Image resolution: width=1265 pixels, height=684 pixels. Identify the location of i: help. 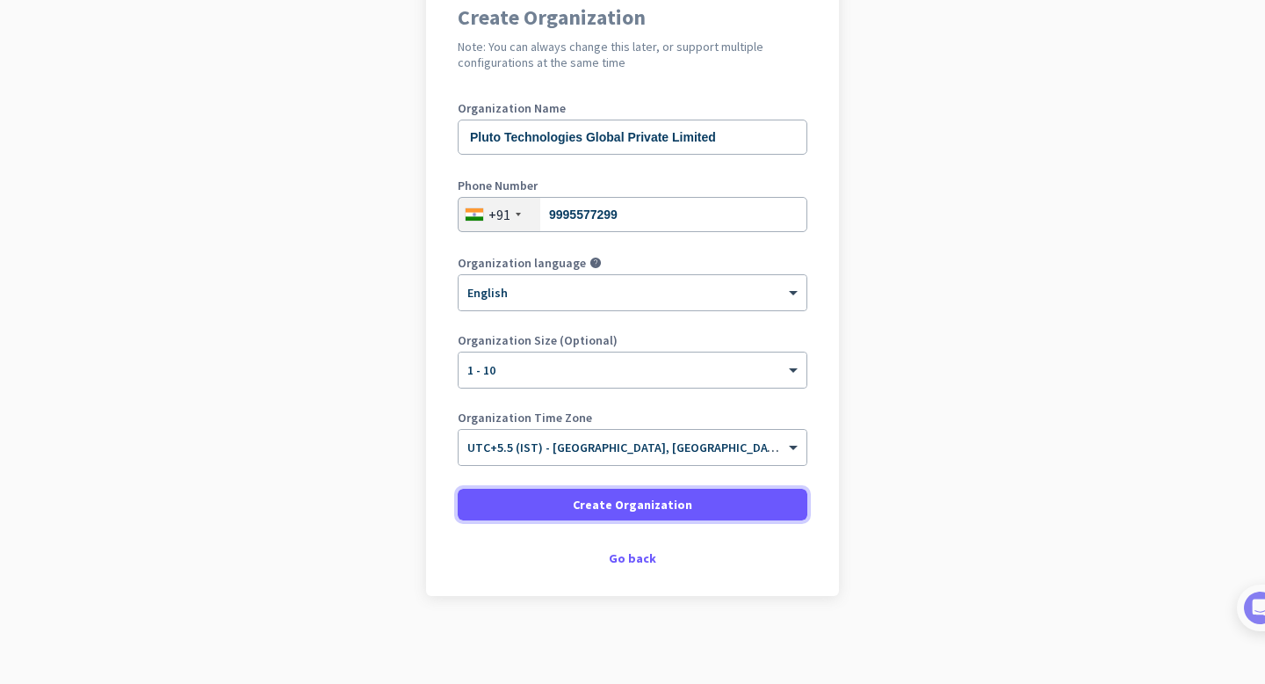
(596, 263).